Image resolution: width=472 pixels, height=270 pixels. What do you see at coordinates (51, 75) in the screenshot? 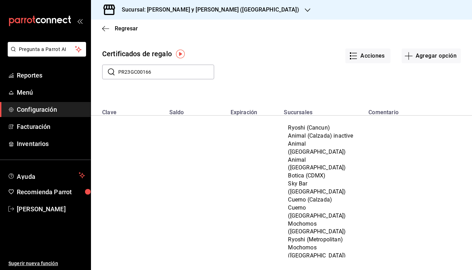
I see `span: Reportes` at bounding box center [51, 75].